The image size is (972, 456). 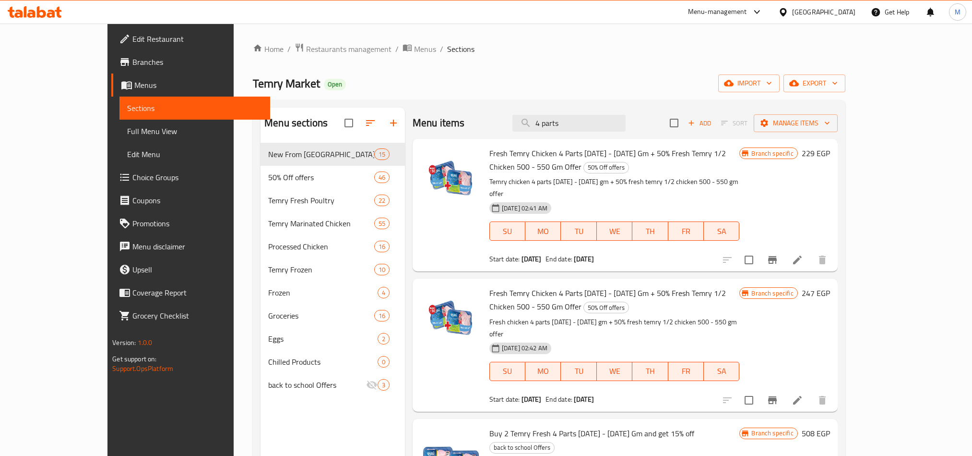 What do you see at coordinates (317, 384) in the screenshot?
I see `span: back to school Offers` at bounding box center [317, 384].